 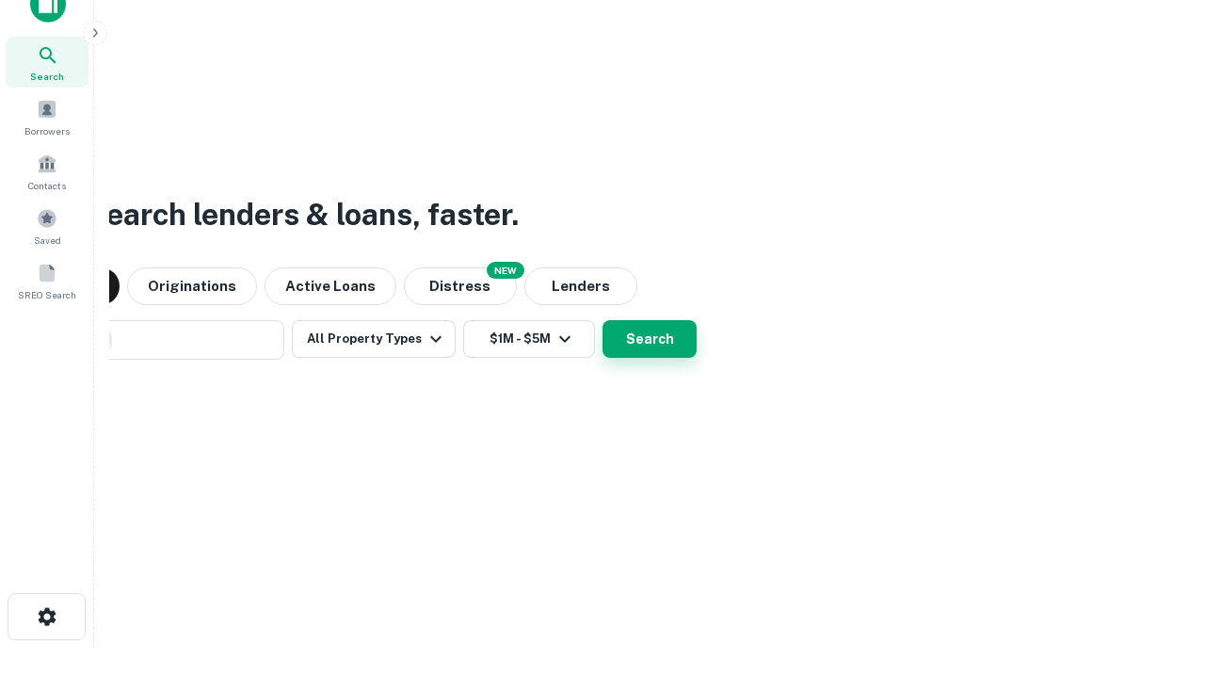 I want to click on button: Lenders, so click(x=581, y=286).